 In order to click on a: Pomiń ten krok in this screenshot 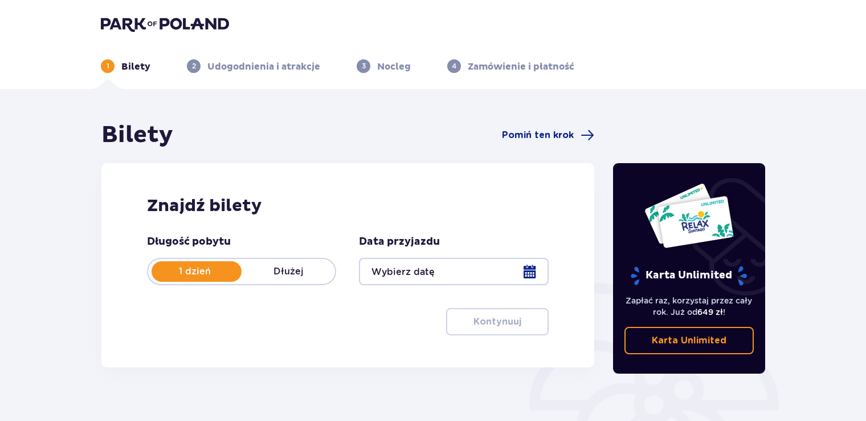, I will do `click(548, 135)`.